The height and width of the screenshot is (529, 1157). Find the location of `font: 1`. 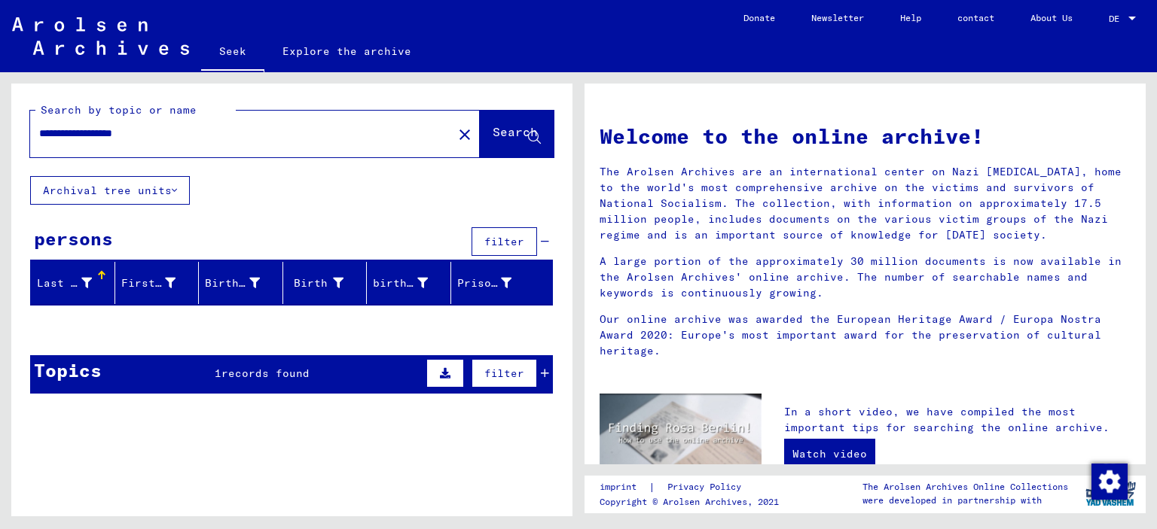

font: 1 is located at coordinates (218, 374).